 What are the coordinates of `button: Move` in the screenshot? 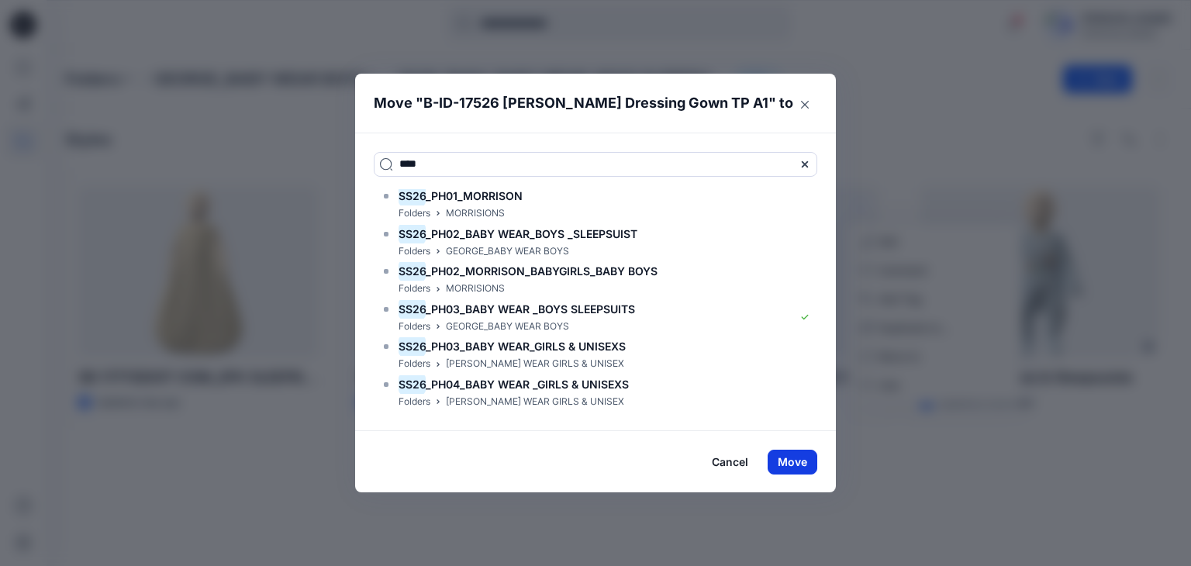 It's located at (792, 462).